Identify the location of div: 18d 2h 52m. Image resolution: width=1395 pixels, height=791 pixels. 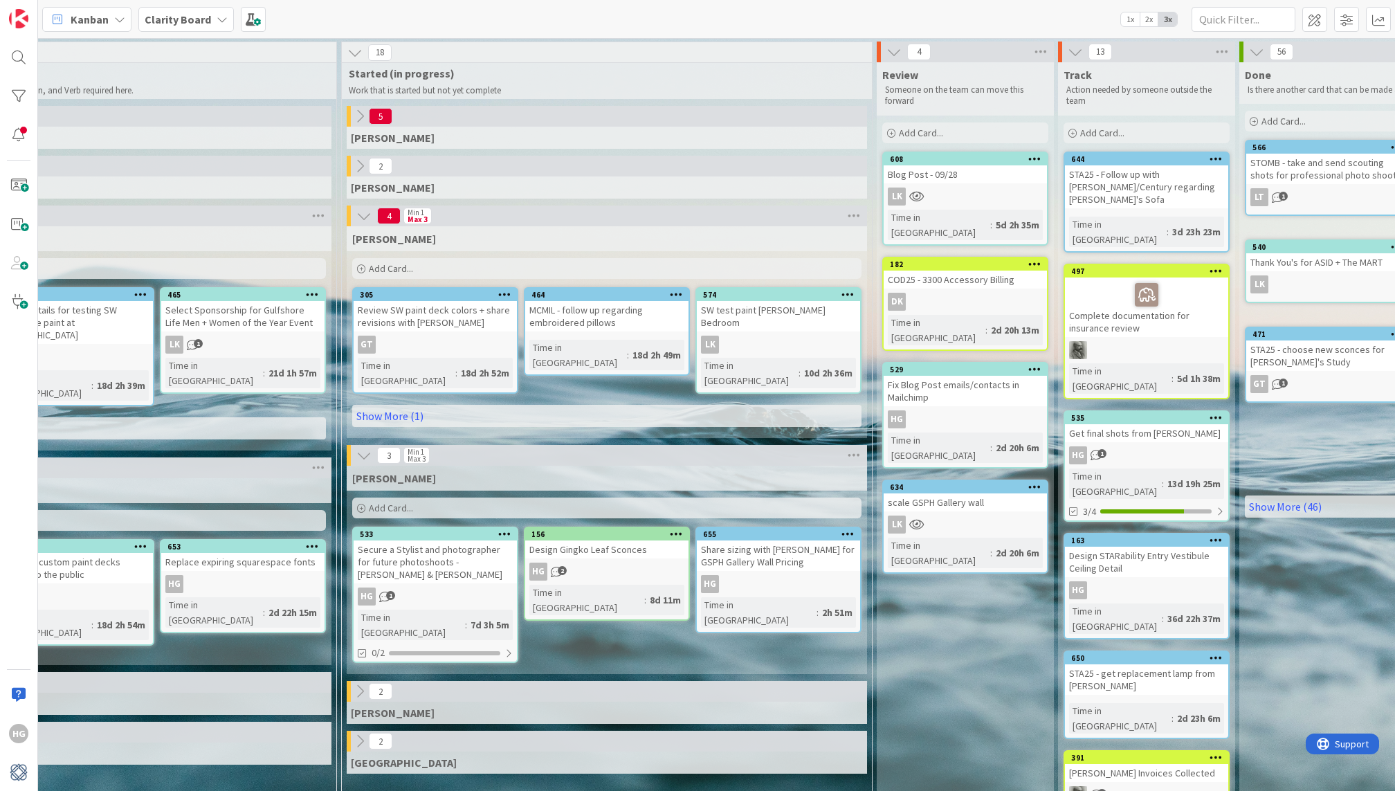
(485, 373).